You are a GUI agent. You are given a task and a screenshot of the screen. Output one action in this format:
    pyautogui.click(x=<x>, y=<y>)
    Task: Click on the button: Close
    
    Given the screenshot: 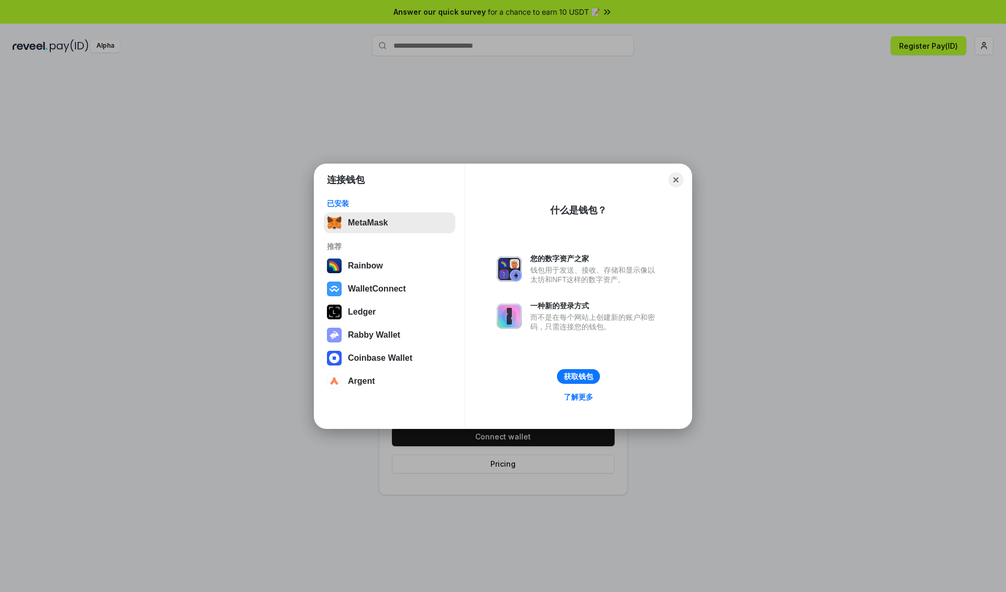 What is the action you would take?
    pyautogui.click(x=676, y=180)
    